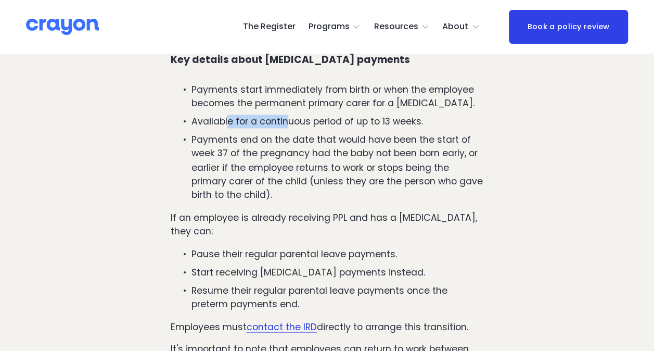  What do you see at coordinates (337, 121) in the screenshot?
I see `p: Available for a continuous period of up to 13 weeks.` at bounding box center [337, 121].